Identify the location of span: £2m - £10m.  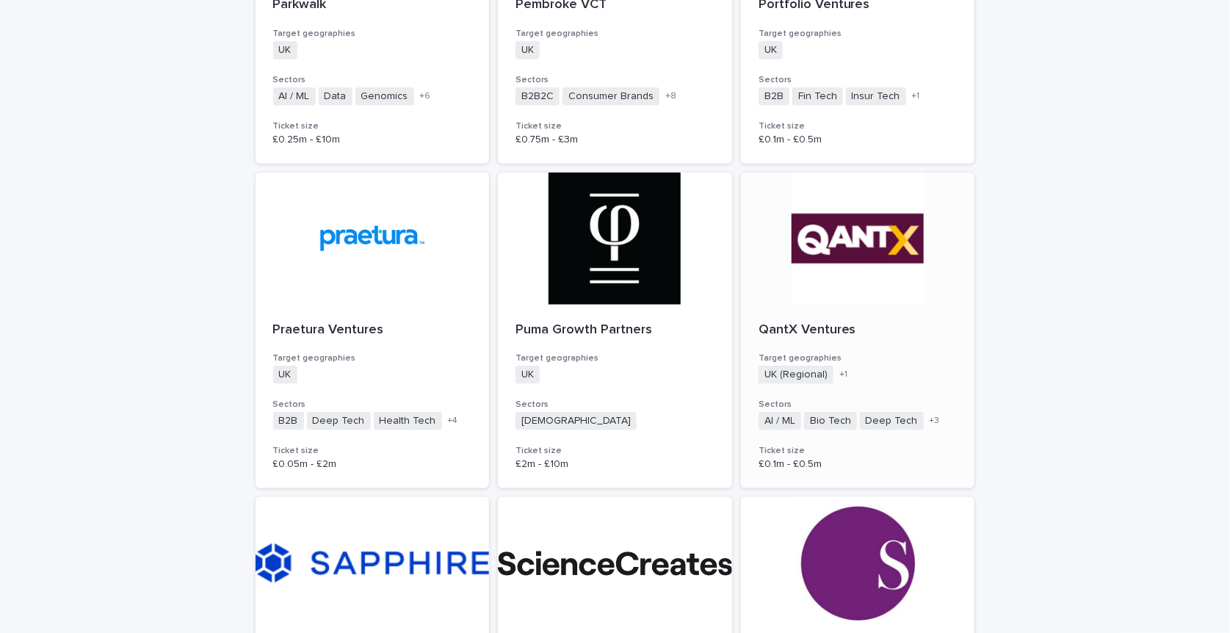
(542, 464).